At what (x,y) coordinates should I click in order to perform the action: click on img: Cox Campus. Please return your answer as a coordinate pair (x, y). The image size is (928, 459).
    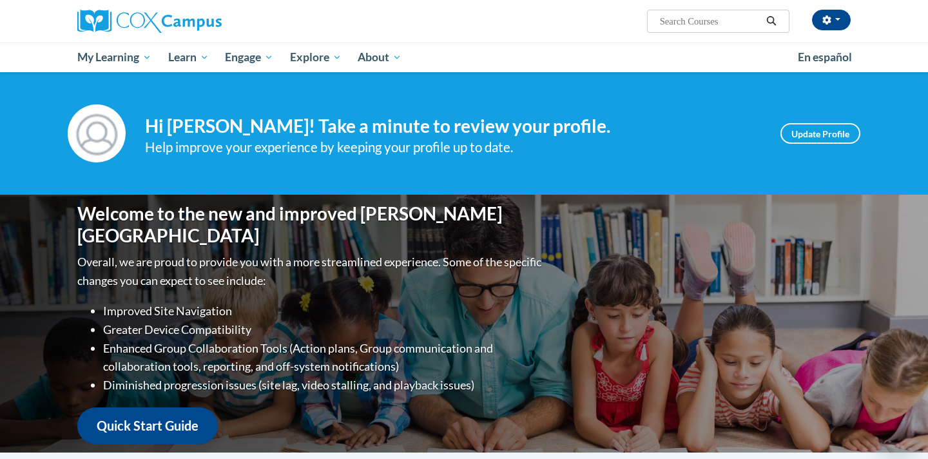
    Looking at the image, I should click on (149, 21).